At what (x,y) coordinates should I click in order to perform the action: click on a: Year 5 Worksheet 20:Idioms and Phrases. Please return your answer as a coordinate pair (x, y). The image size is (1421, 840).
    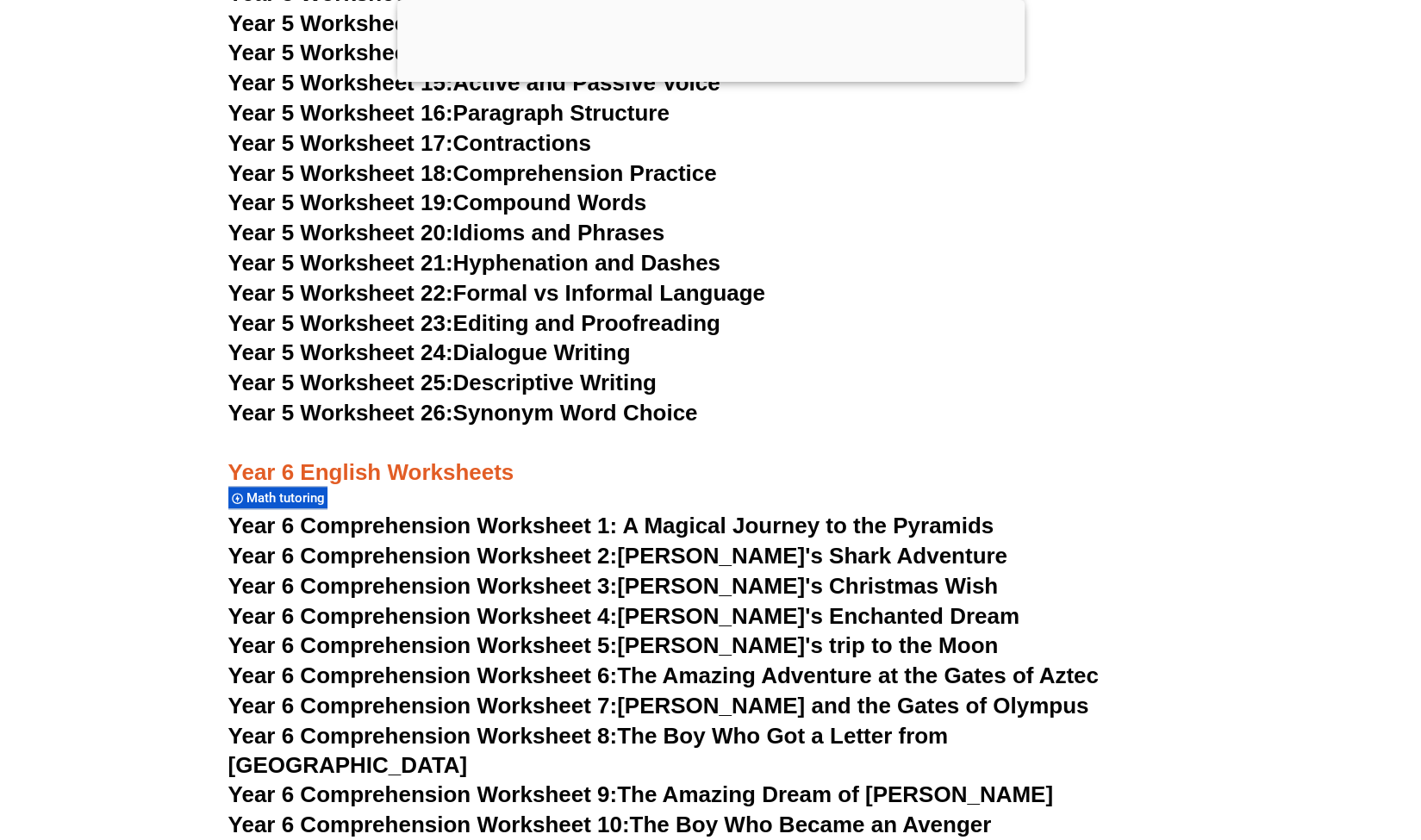
    Looking at the image, I should click on (446, 233).